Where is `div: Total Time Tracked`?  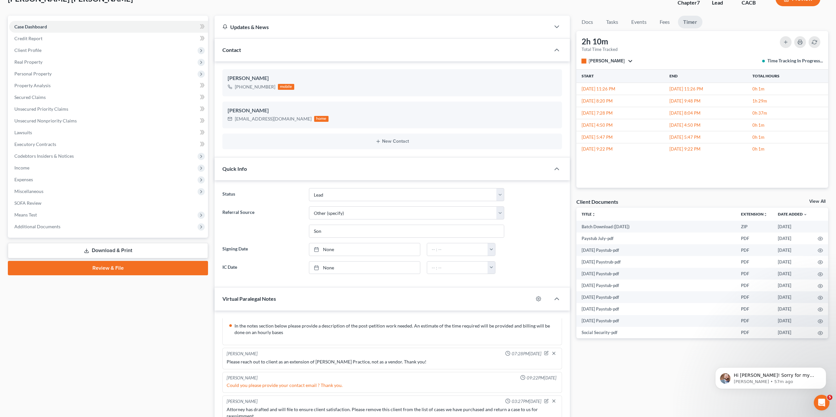 div: Total Time Tracked is located at coordinates (600, 49).